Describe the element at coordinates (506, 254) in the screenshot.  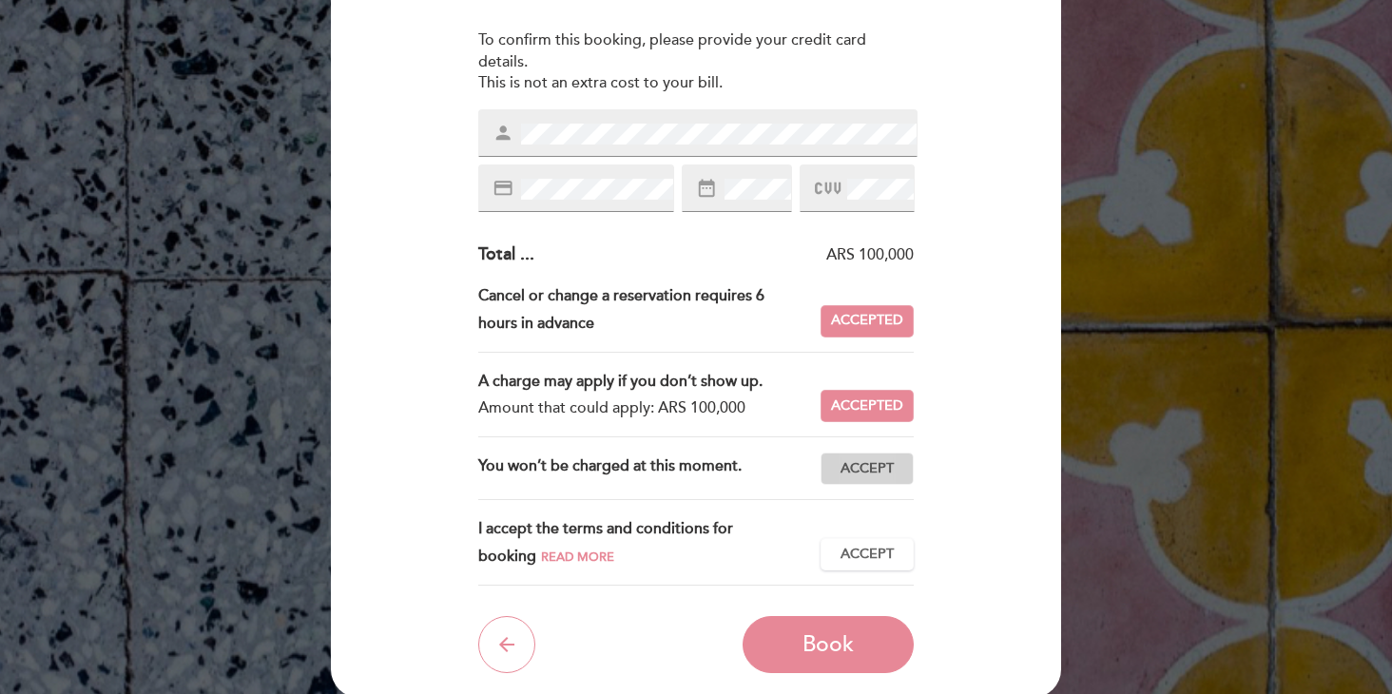
I see `span: Total ...` at that location.